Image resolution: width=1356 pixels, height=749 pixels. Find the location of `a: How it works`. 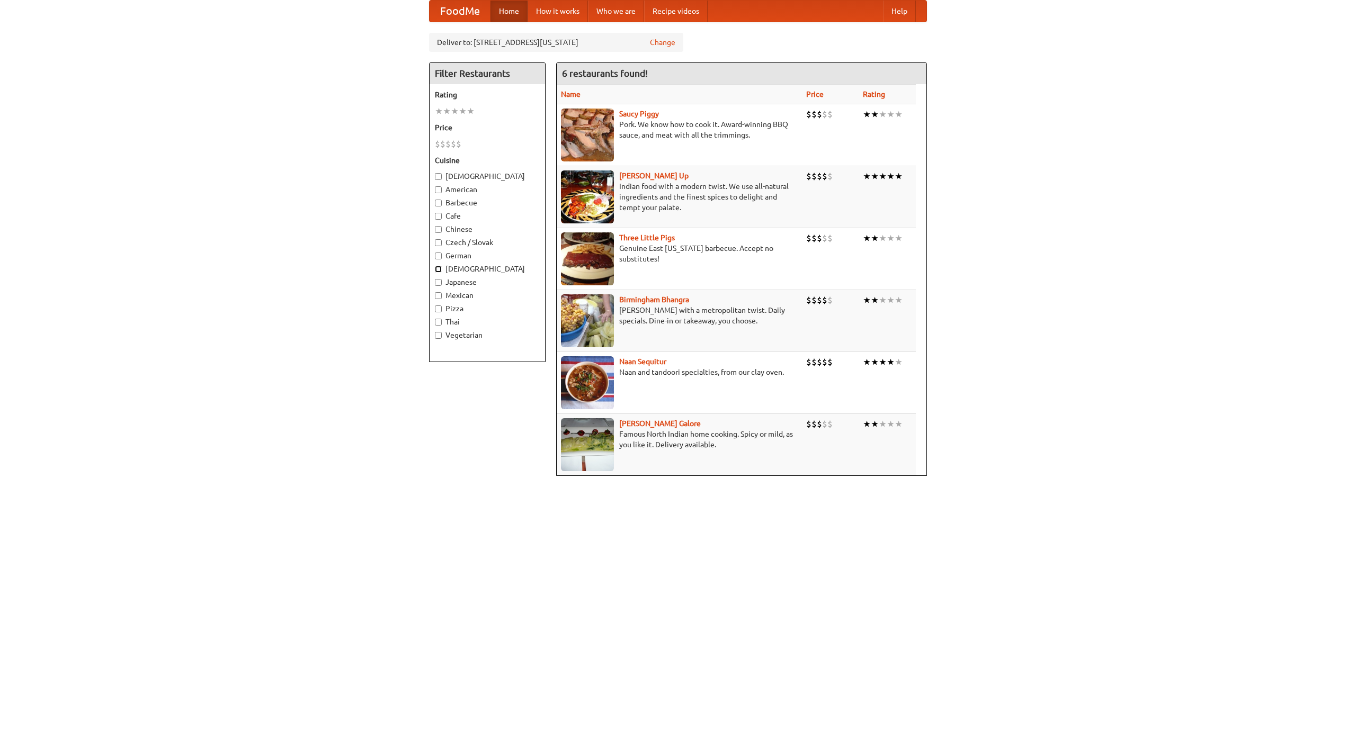

a: How it works is located at coordinates (558, 11).